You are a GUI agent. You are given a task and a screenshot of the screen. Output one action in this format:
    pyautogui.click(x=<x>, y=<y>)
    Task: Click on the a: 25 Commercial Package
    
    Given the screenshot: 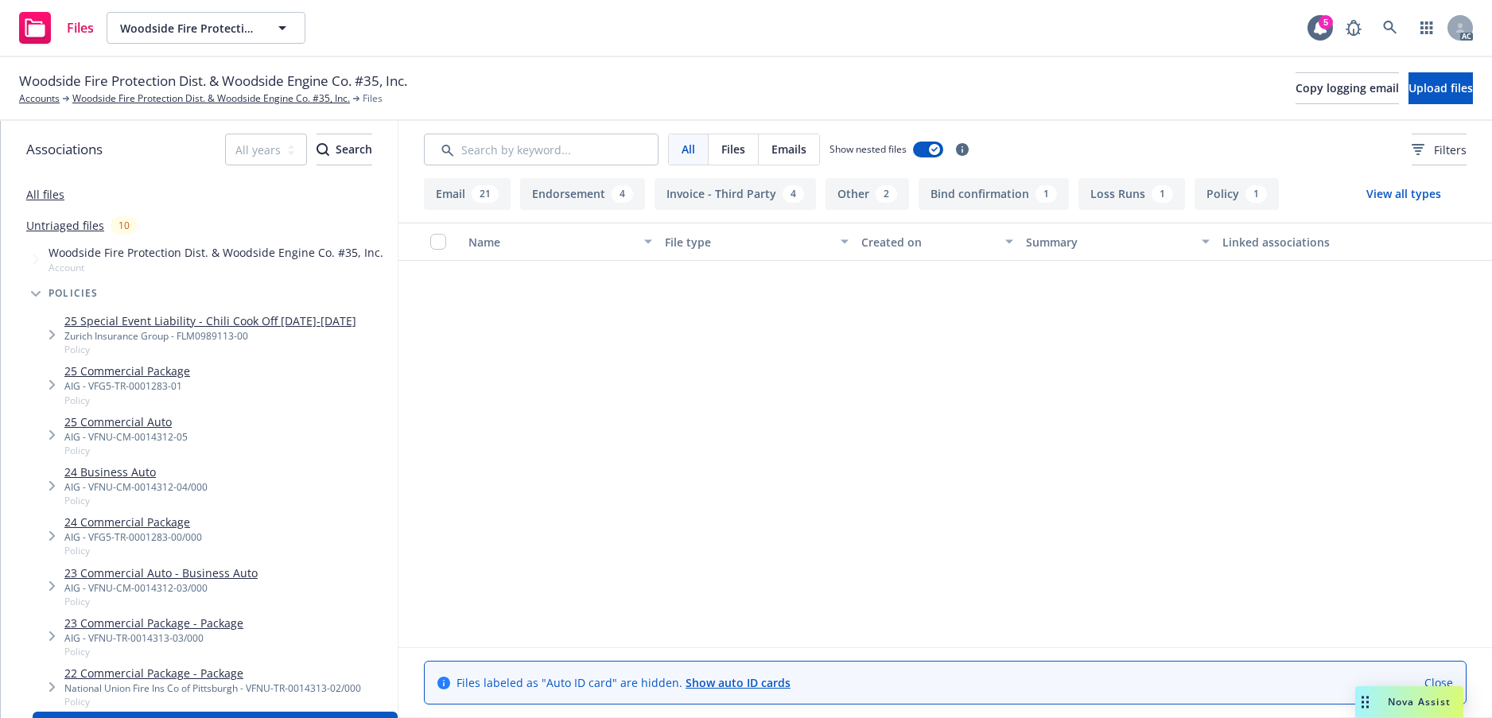 What is the action you would take?
    pyautogui.click(x=127, y=371)
    